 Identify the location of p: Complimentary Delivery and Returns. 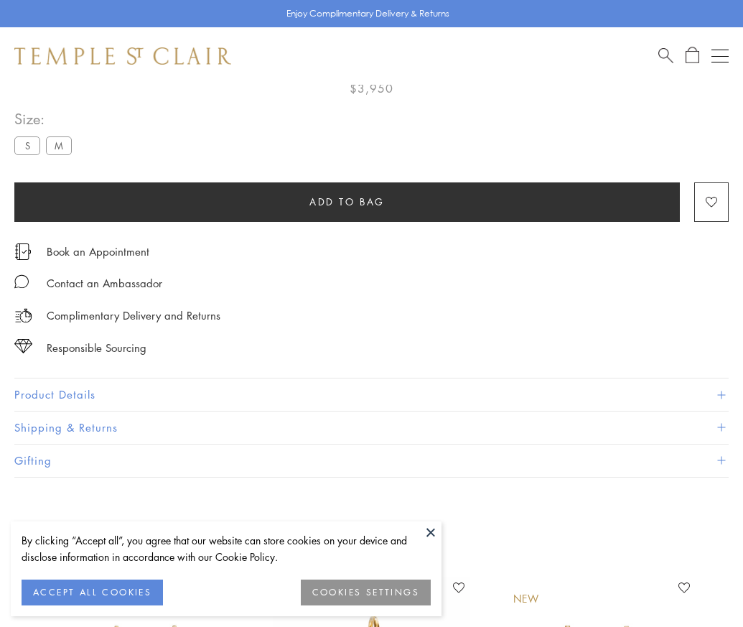
(134, 315).